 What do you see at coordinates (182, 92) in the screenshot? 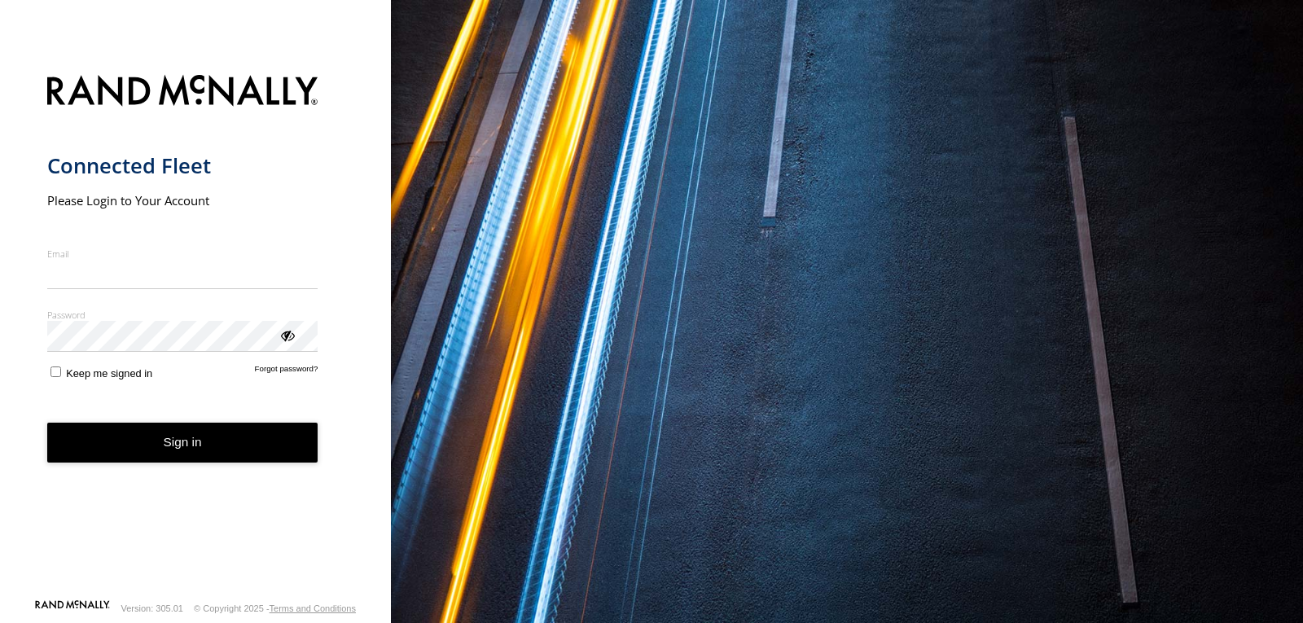
I see `img: Rand McNally` at bounding box center [182, 92].